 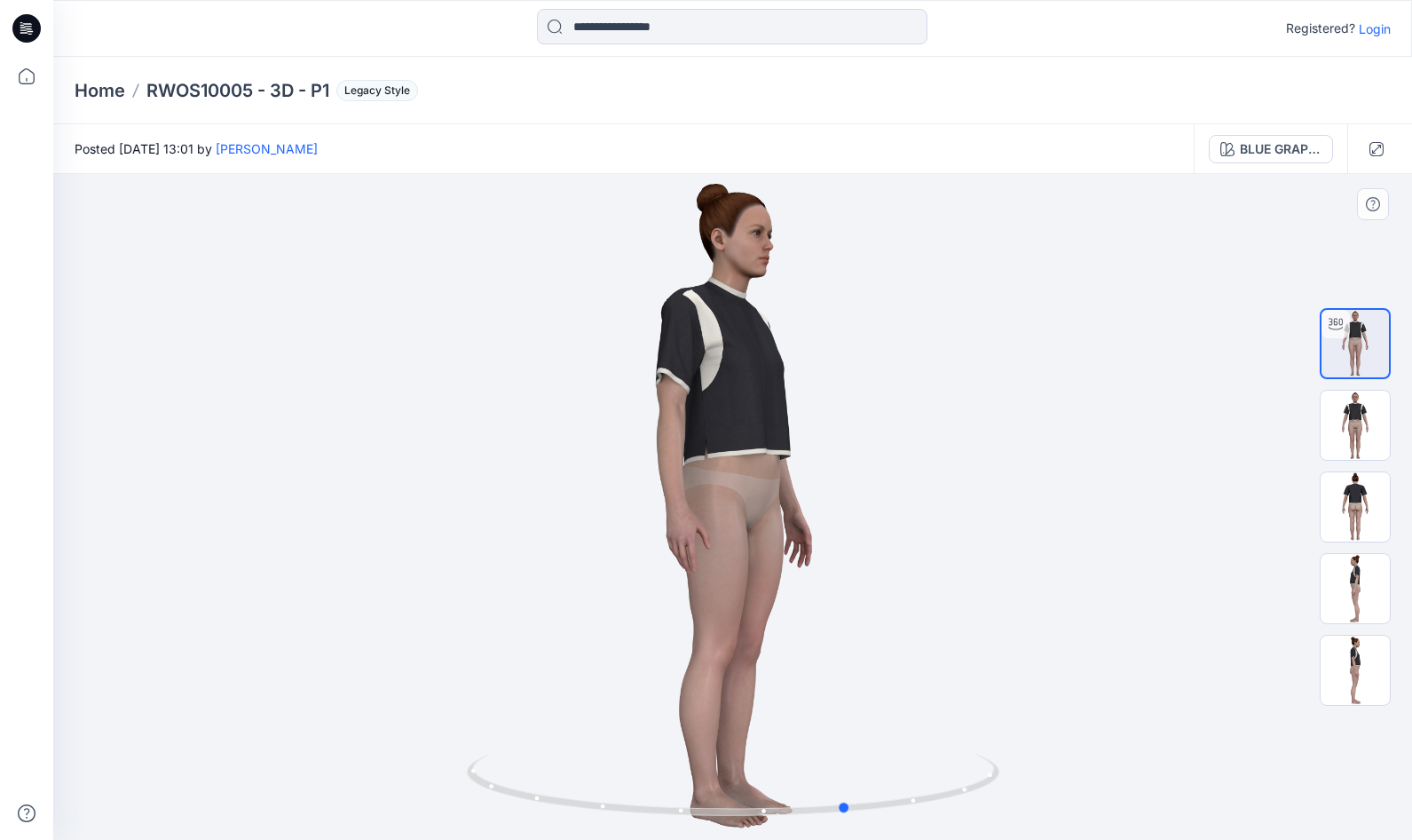 What do you see at coordinates (1355, 670) in the screenshot?
I see `img: RWOS10005 - 3D - P1_BLUE GRAPHITE - SNOW WHITE_Right` at bounding box center [1355, 670].